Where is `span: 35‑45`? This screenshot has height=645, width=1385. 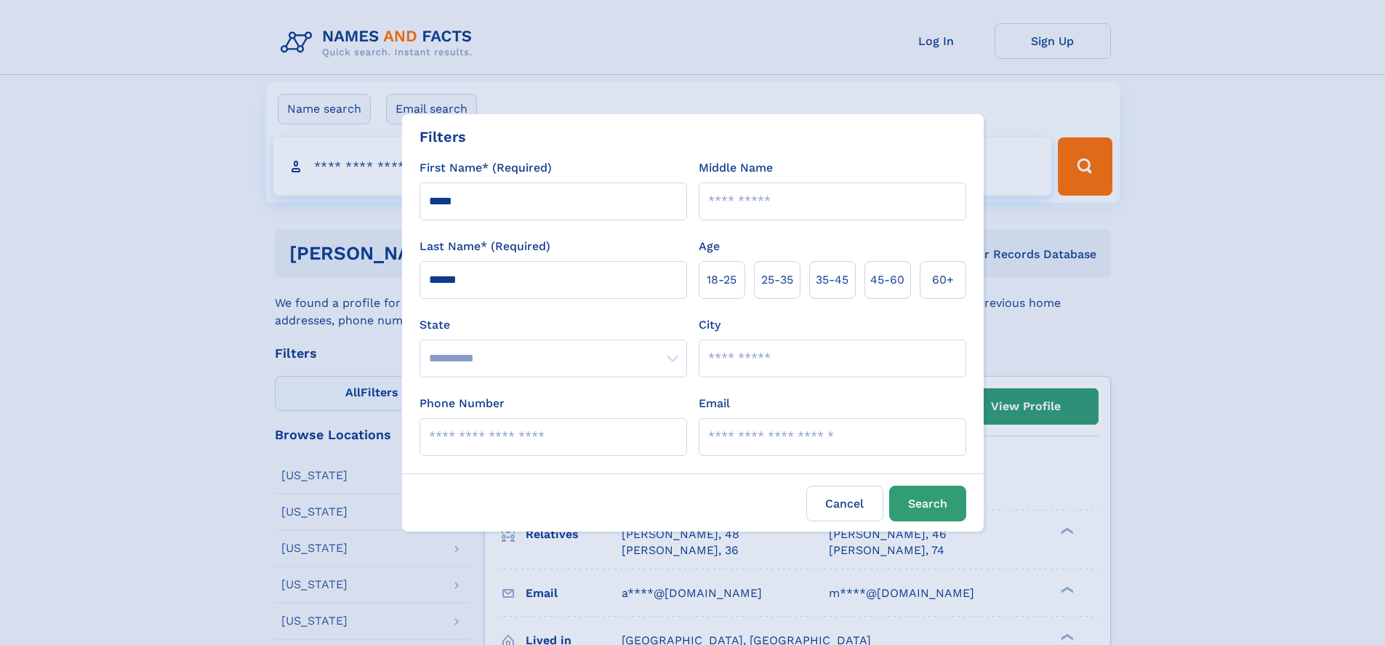
span: 35‑45 is located at coordinates (832, 280).